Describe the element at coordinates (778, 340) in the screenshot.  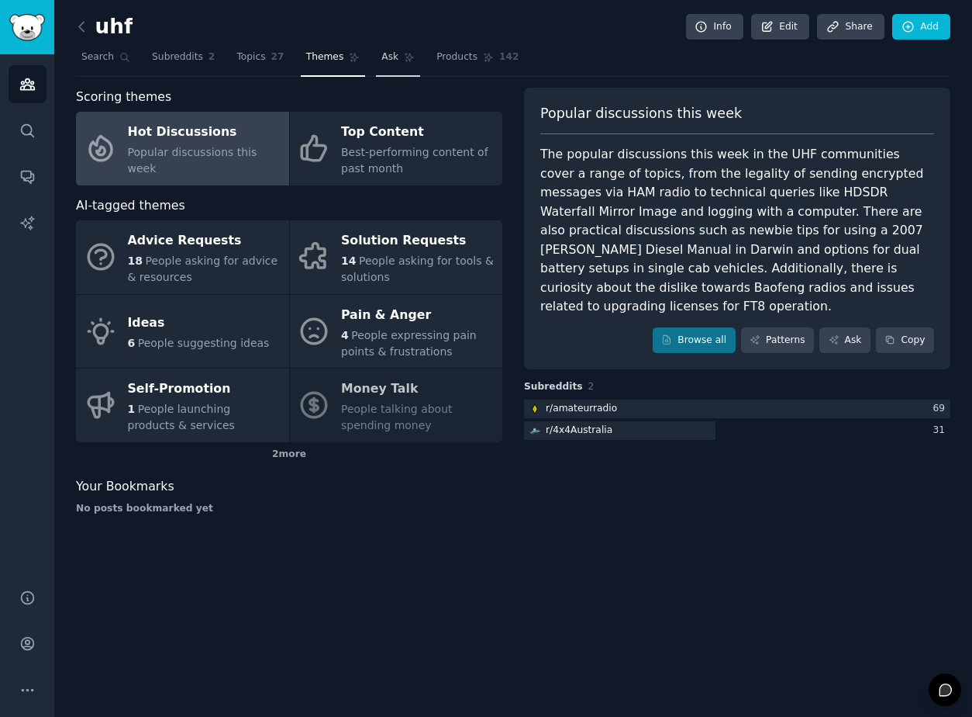
I see `a: Patterns` at that location.